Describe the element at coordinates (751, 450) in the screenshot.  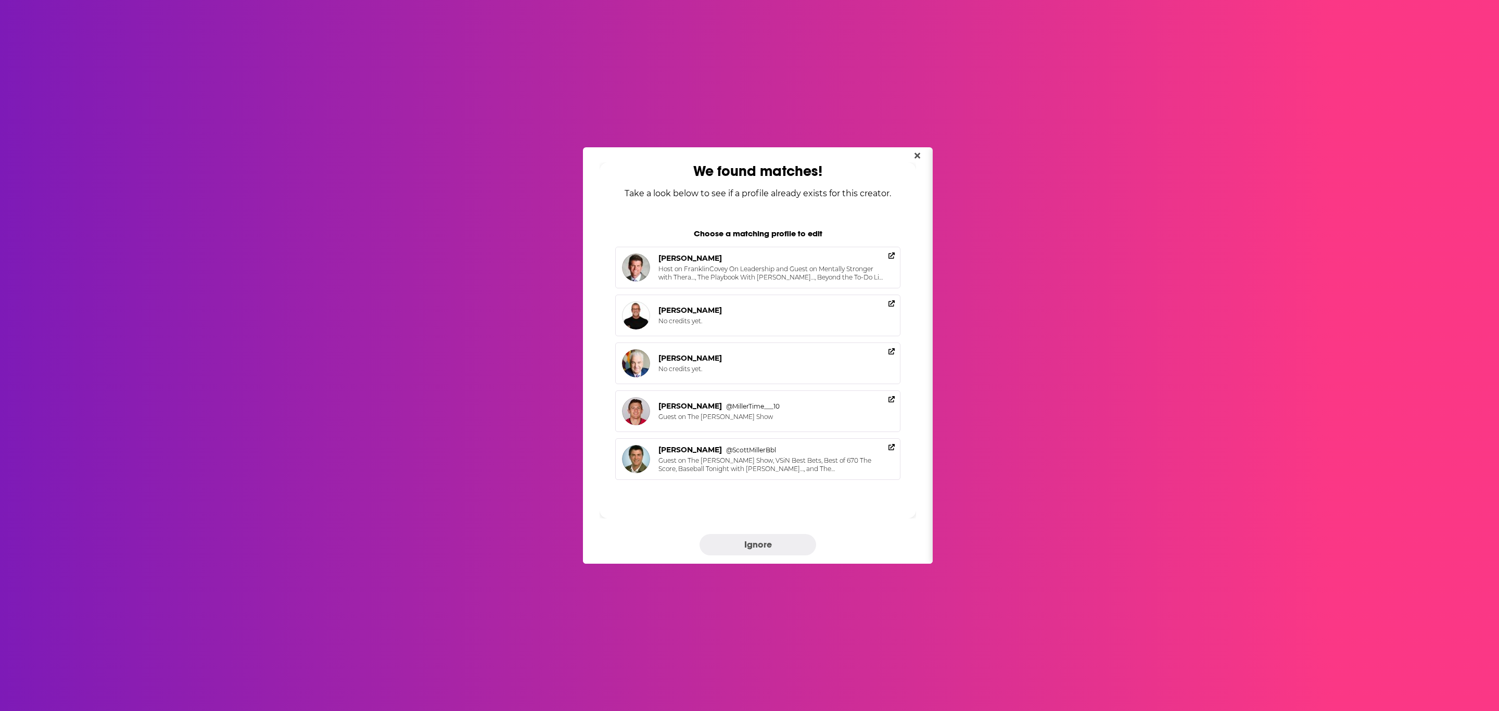
I see `a: @ScottMillerBbl` at that location.